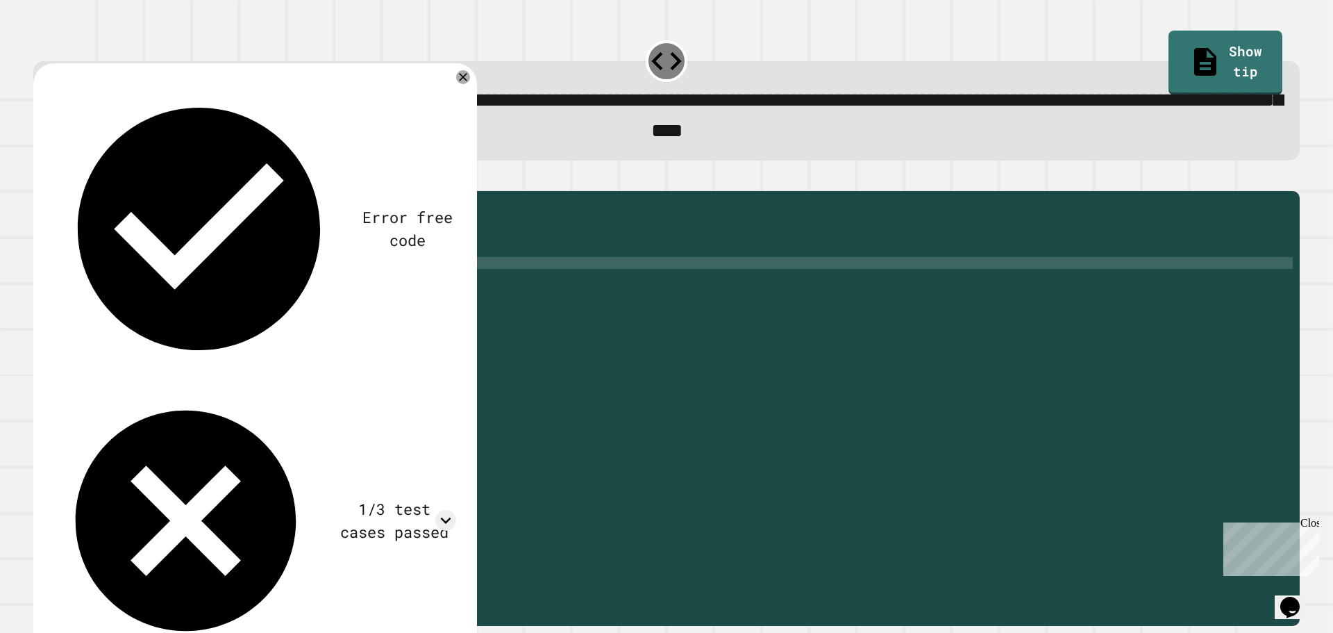 The image size is (1333, 633). I want to click on div: Error free code, so click(407, 228).